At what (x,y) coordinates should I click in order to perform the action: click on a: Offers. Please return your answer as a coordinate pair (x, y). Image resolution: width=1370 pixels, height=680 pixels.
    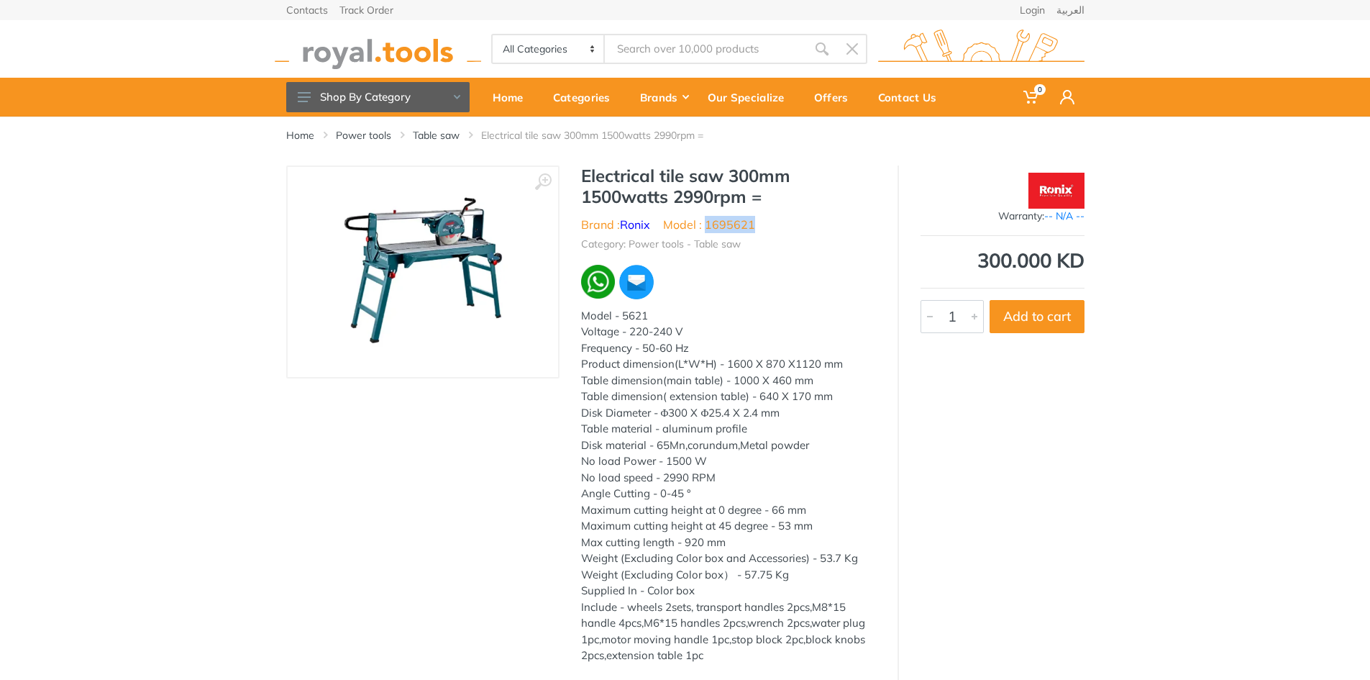
    Looking at the image, I should click on (836, 97).